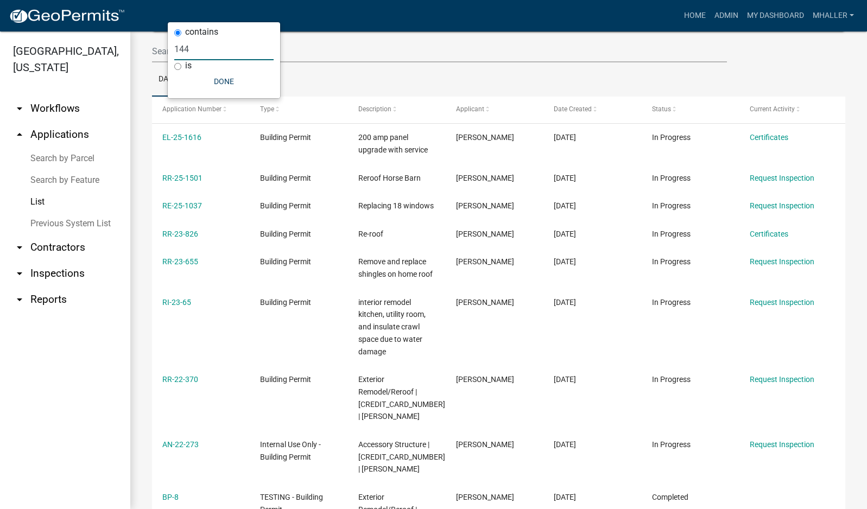  What do you see at coordinates (397, 110) in the screenshot?
I see `datatable-header-cell: Description` at bounding box center [397, 110].